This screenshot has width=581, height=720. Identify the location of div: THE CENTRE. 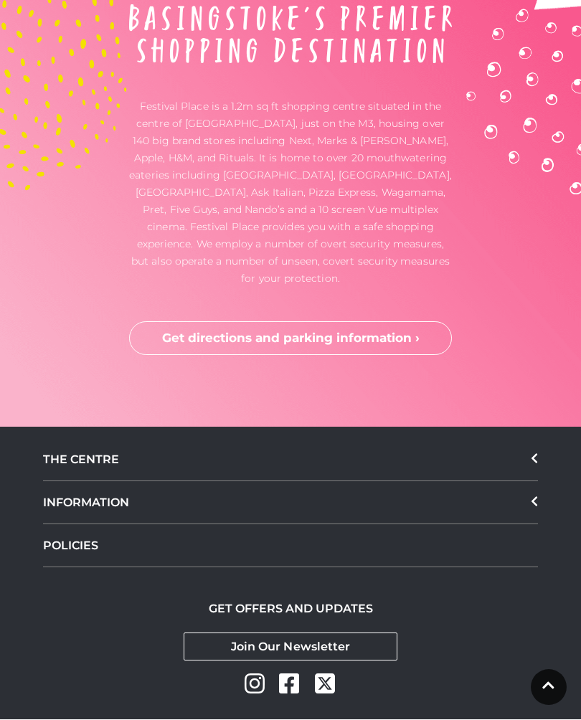
(291, 461).